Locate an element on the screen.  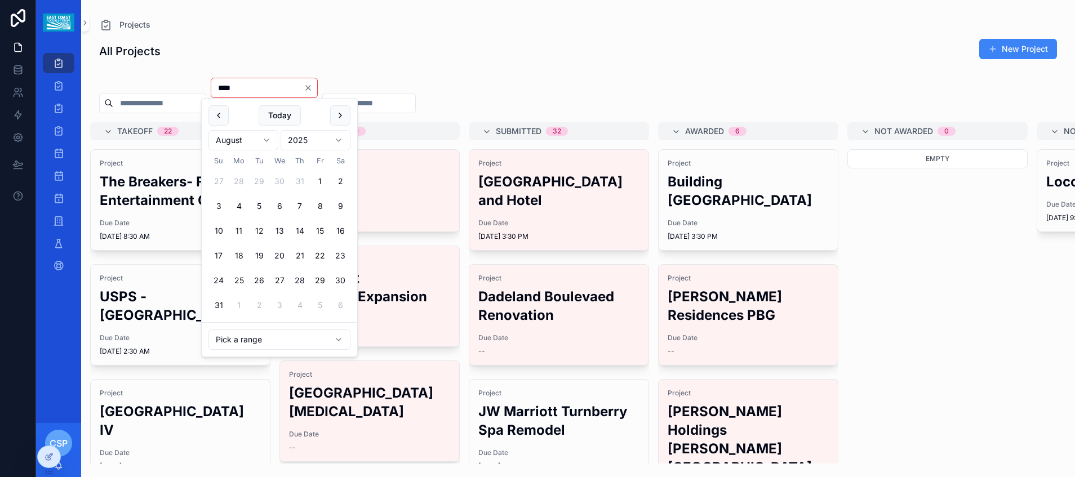
div: scrollable content is located at coordinates (59, 168).